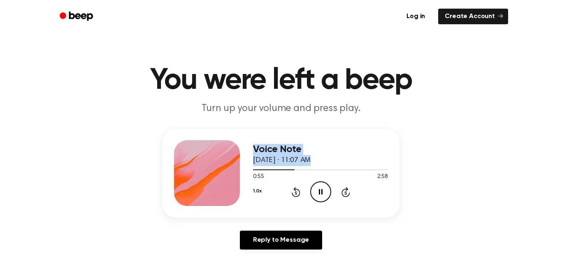 The height and width of the screenshot is (266, 562). Describe the element at coordinates (257, 191) in the screenshot. I see `button: 1.0x` at that location.